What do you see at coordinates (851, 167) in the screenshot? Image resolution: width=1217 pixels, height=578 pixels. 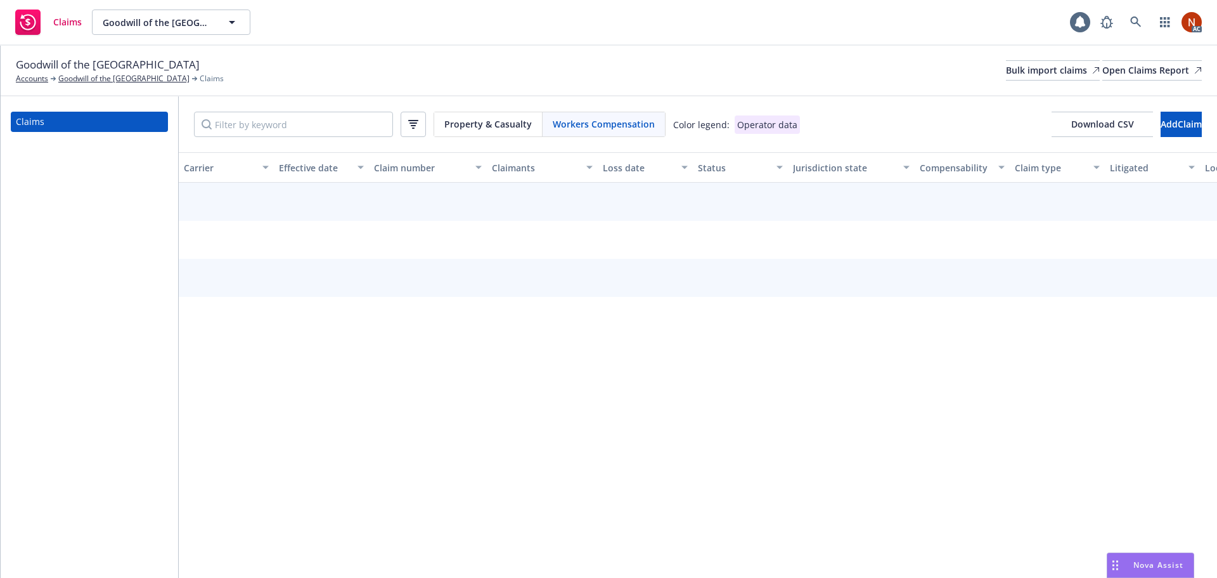 I see `button: Jurisdiction state` at bounding box center [851, 167].